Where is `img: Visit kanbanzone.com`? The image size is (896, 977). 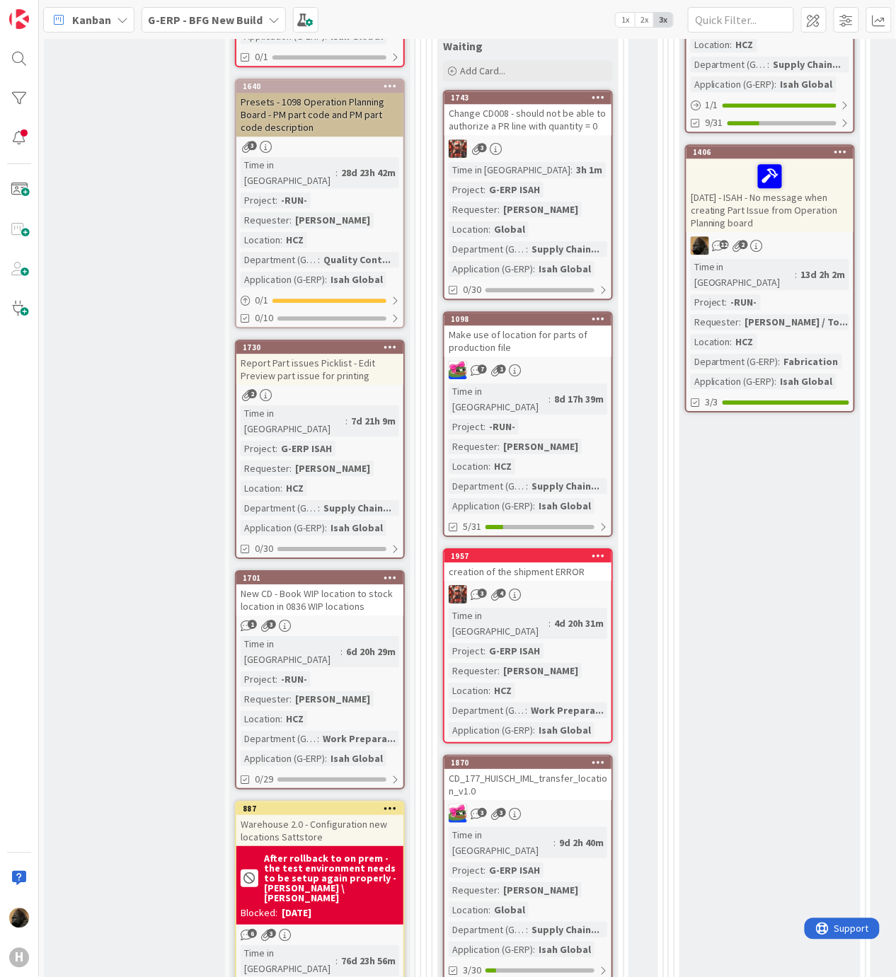 img: Visit kanbanzone.com is located at coordinates (19, 19).